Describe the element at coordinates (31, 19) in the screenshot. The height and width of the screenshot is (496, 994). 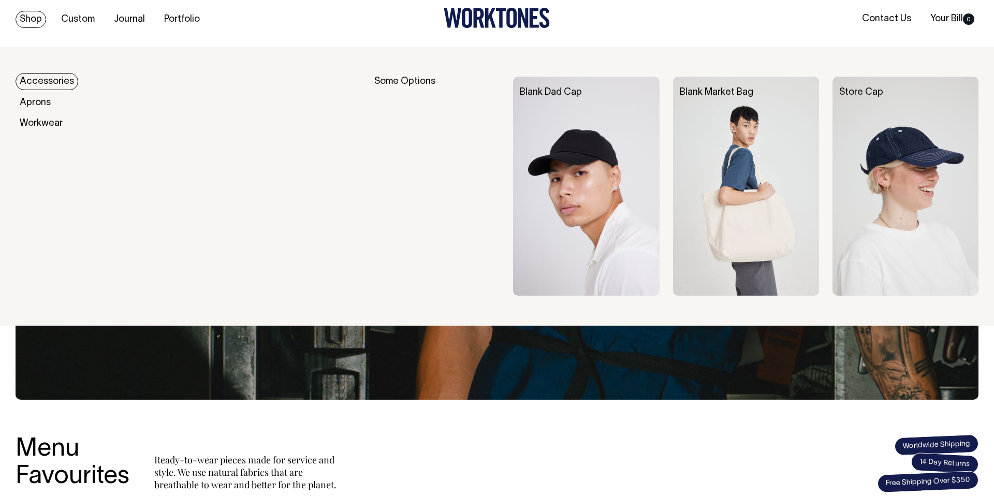
I see `a: Shop` at that location.